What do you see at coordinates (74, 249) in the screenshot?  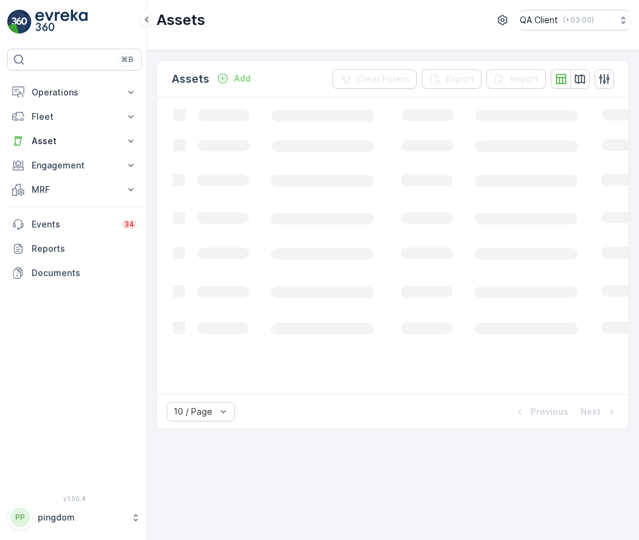 I see `a: Reports` at bounding box center [74, 249].